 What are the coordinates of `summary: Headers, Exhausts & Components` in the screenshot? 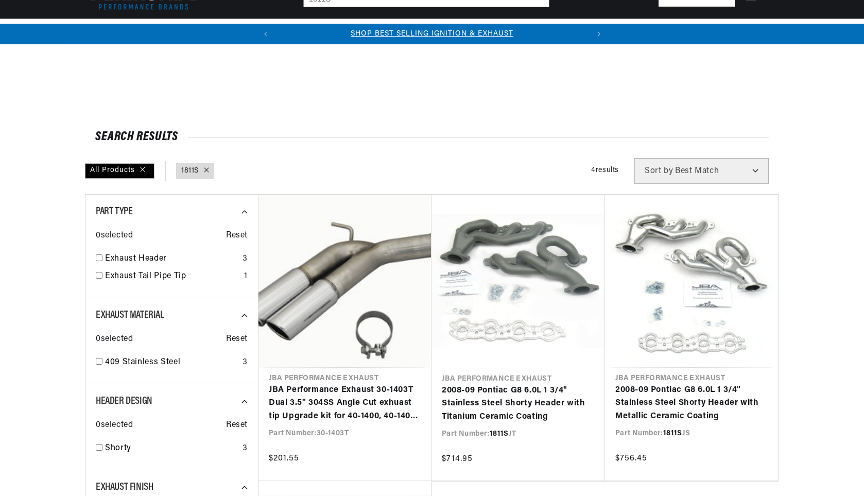 It's located at (319, 31).